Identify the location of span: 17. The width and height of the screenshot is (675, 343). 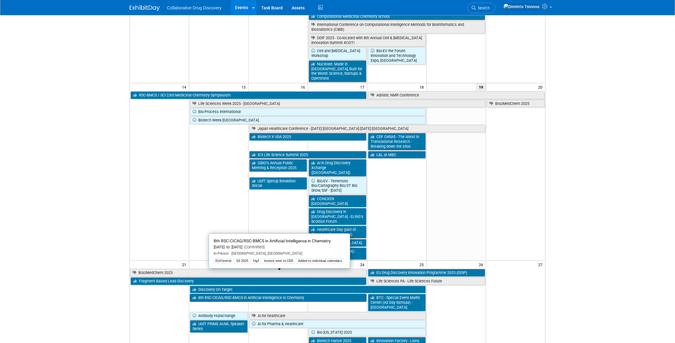
(363, 87).